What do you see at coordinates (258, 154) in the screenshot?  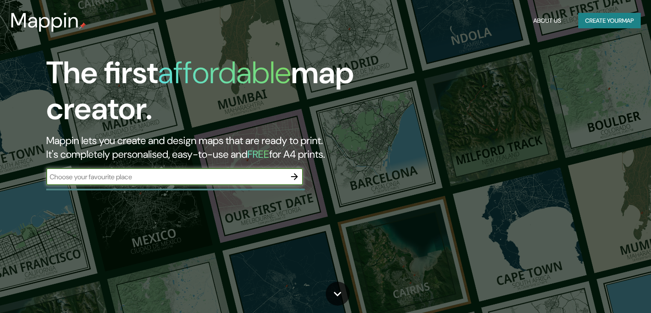 I see `h5: FREE` at bounding box center [258, 154].